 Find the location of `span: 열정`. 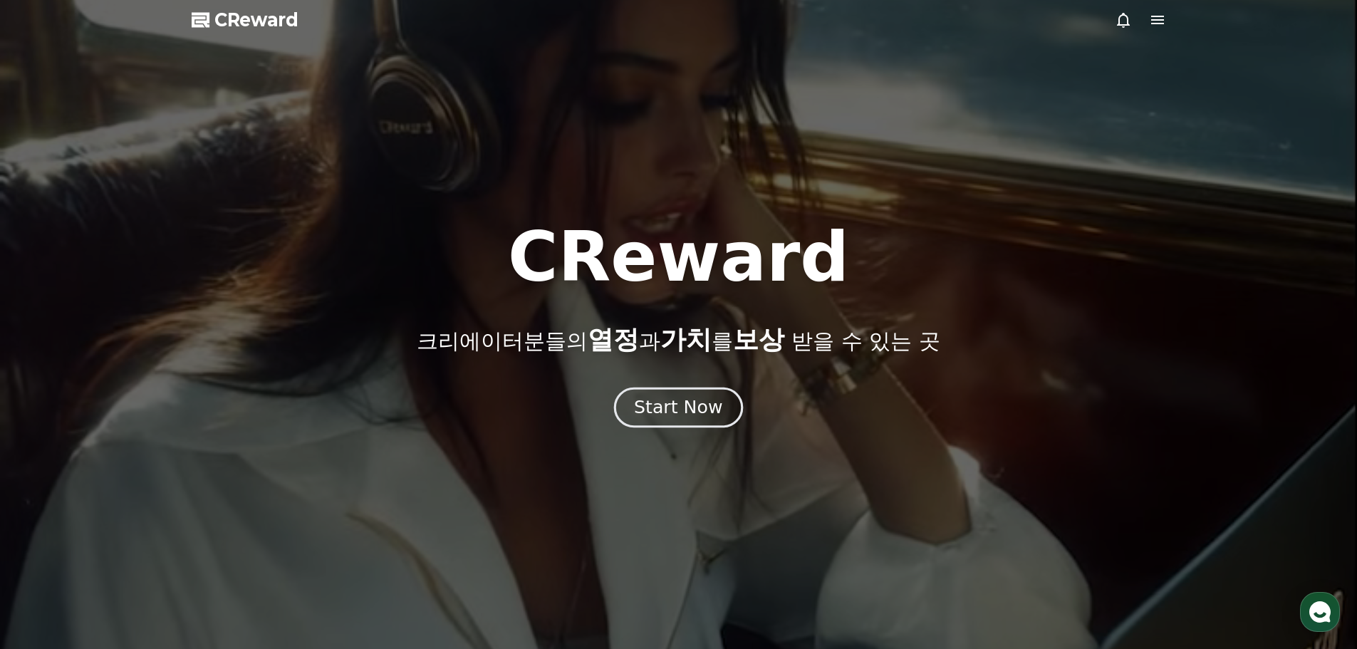

span: 열정 is located at coordinates (613, 339).